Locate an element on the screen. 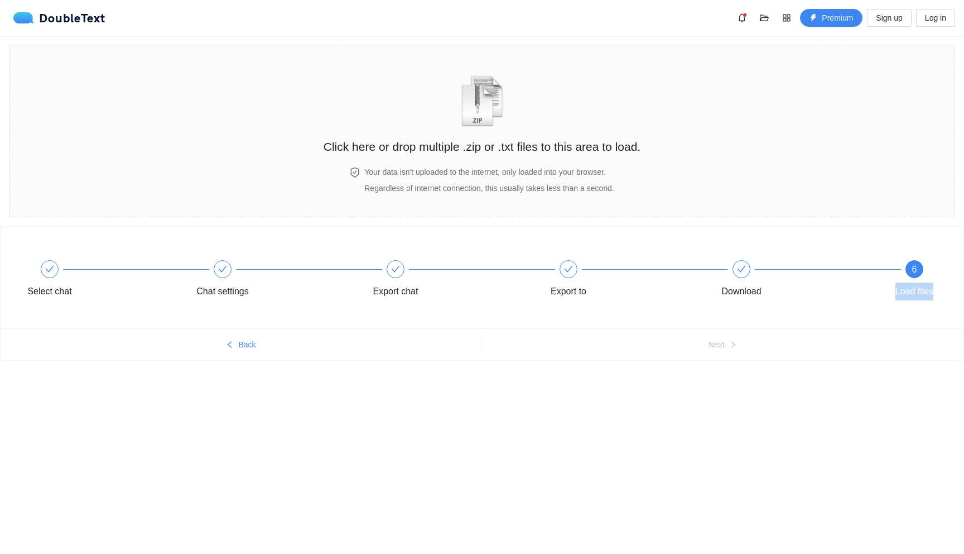 The image size is (964, 554). button: Log in is located at coordinates (936, 18).